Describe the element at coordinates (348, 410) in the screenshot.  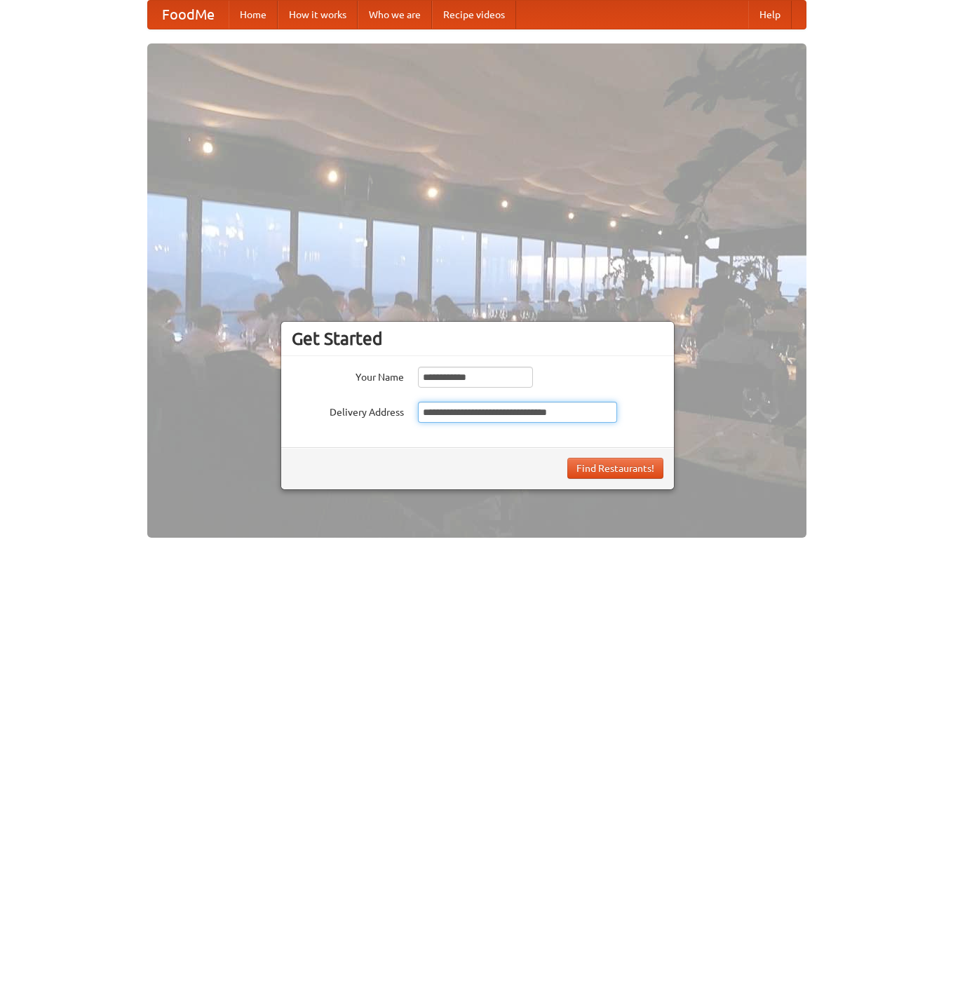
I see `label: Delivery Address` at that location.